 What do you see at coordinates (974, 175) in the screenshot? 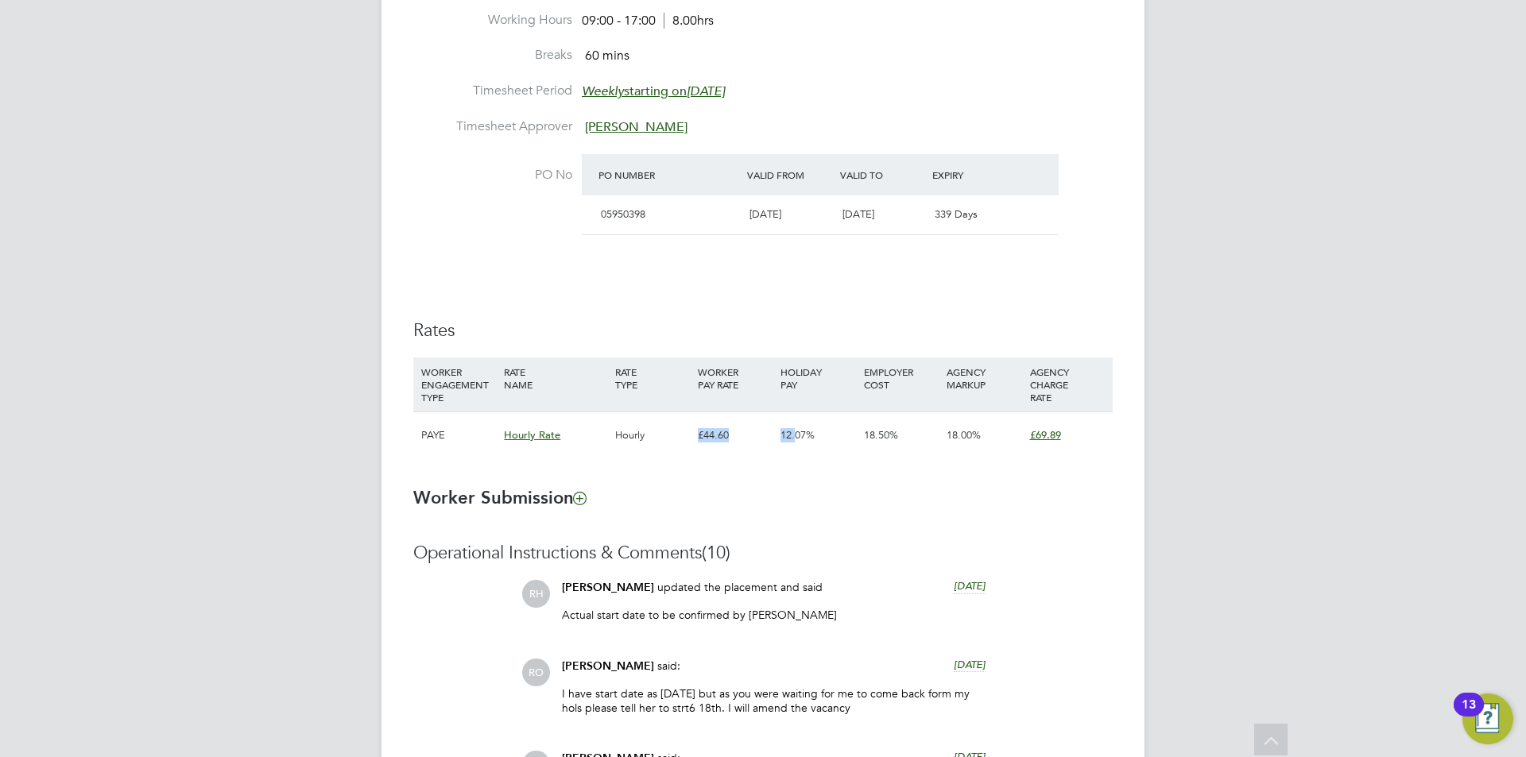
I see `div: Expiry` at bounding box center [974, 175].